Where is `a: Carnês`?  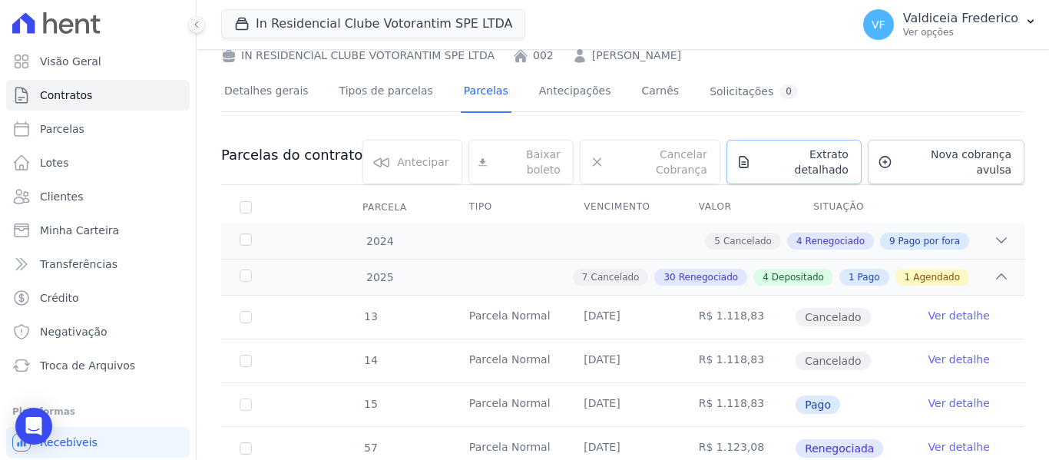 a: Carnês is located at coordinates (660, 92).